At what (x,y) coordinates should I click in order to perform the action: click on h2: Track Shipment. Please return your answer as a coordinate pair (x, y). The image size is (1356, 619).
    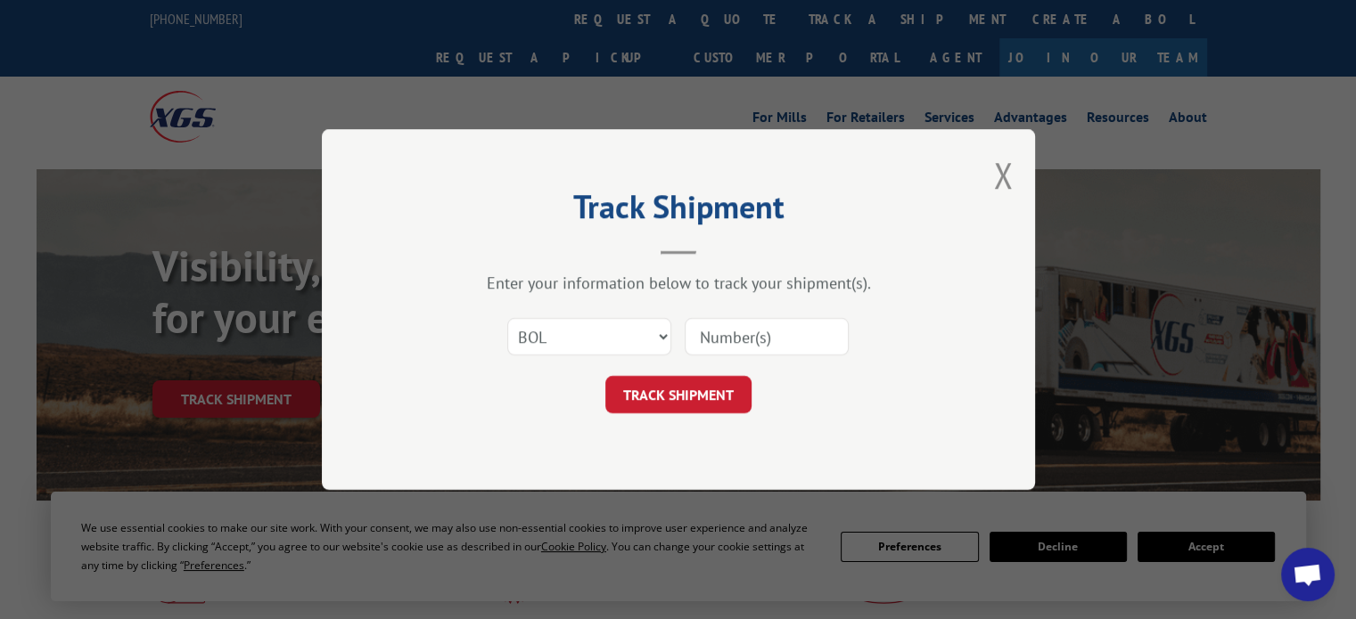
    Looking at the image, I should click on (678, 211).